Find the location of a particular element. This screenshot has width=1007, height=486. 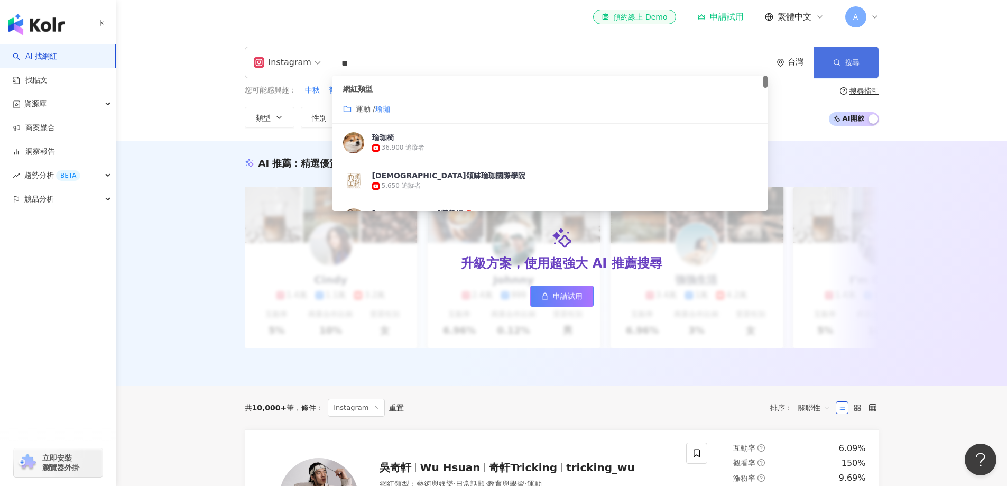

div: 36,900 追蹤者 is located at coordinates (403, 147).